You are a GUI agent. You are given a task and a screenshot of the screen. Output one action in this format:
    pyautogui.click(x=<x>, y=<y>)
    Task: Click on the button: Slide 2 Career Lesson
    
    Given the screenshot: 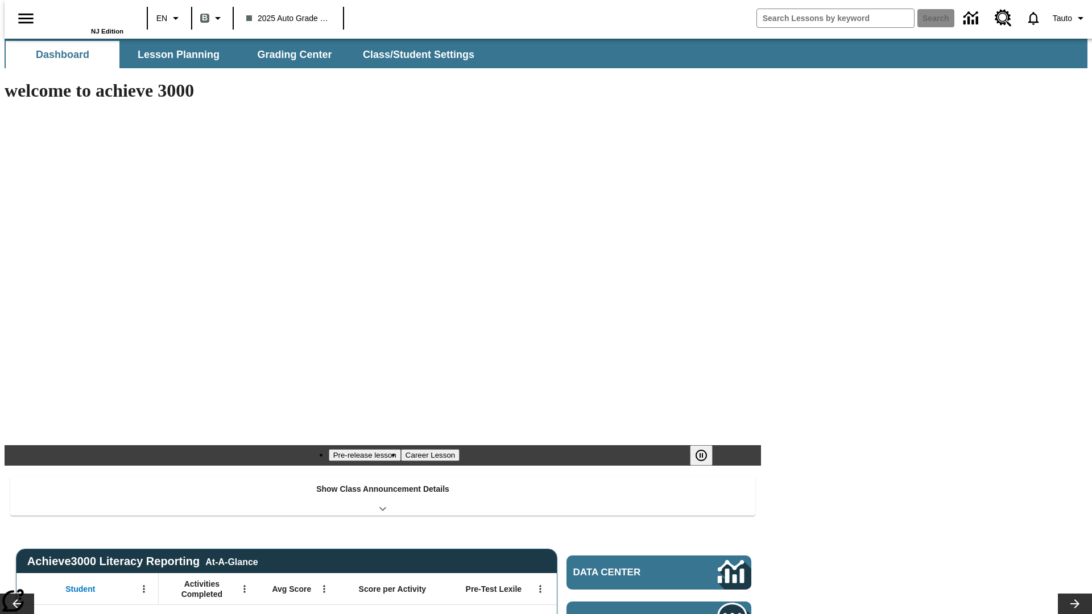 What is the action you would take?
    pyautogui.click(x=430, y=455)
    